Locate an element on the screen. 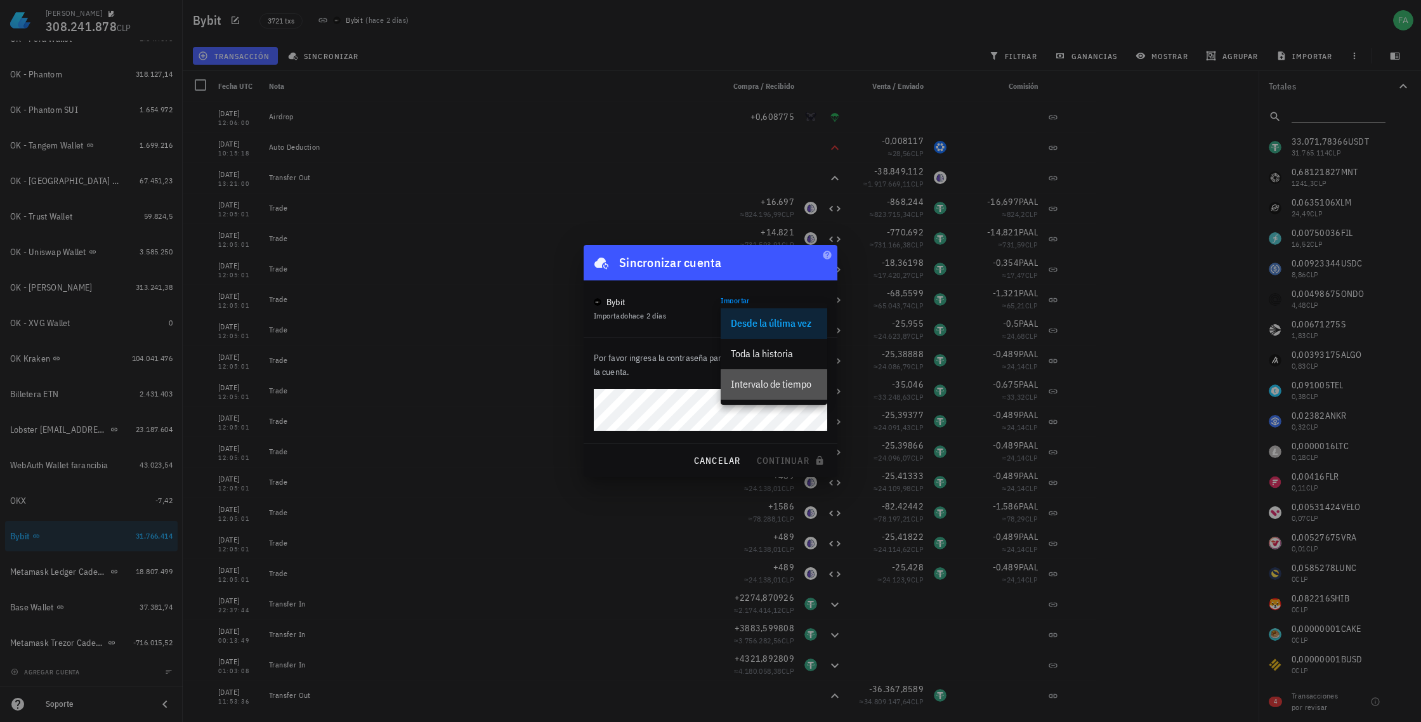  button: cancelar is located at coordinates (716, 461).